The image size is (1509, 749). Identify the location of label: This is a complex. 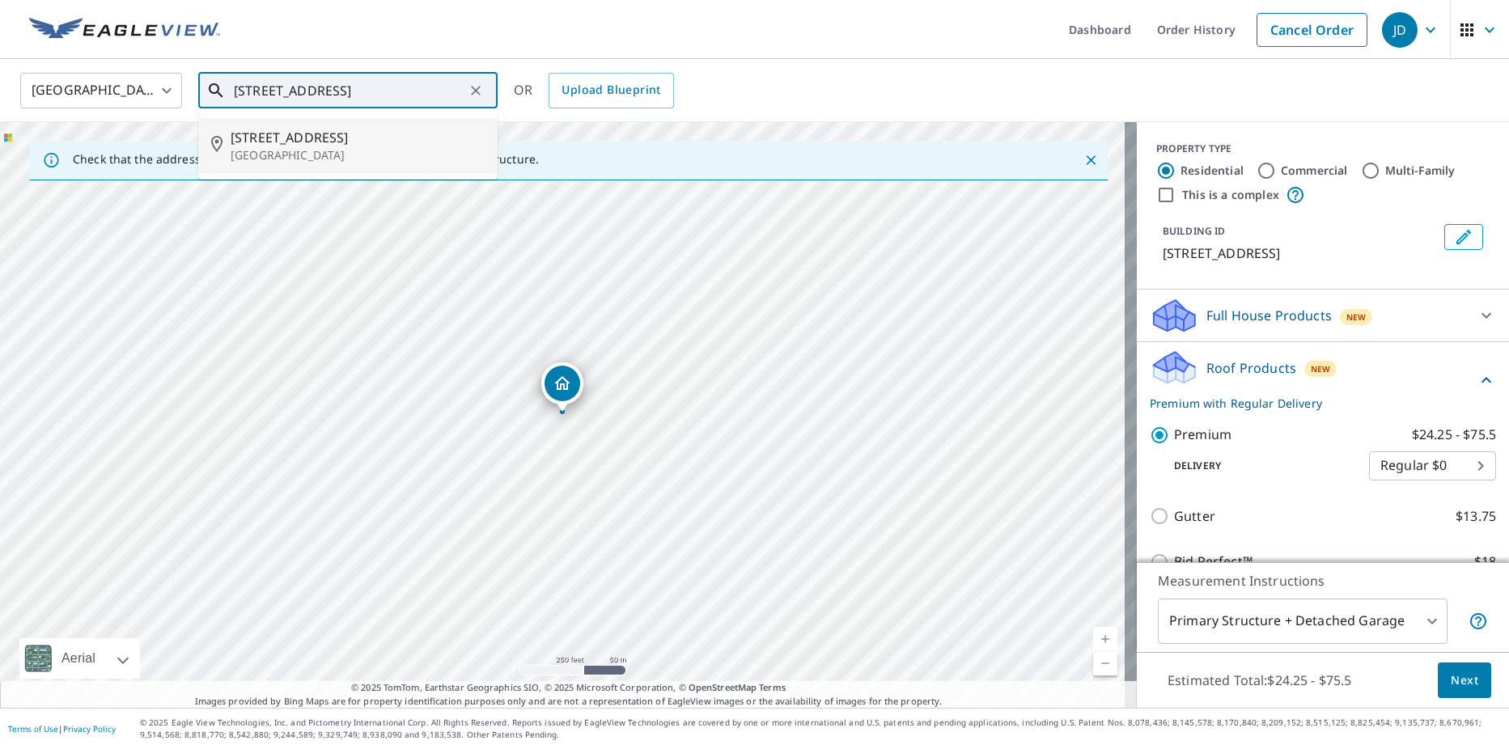
(1231, 195).